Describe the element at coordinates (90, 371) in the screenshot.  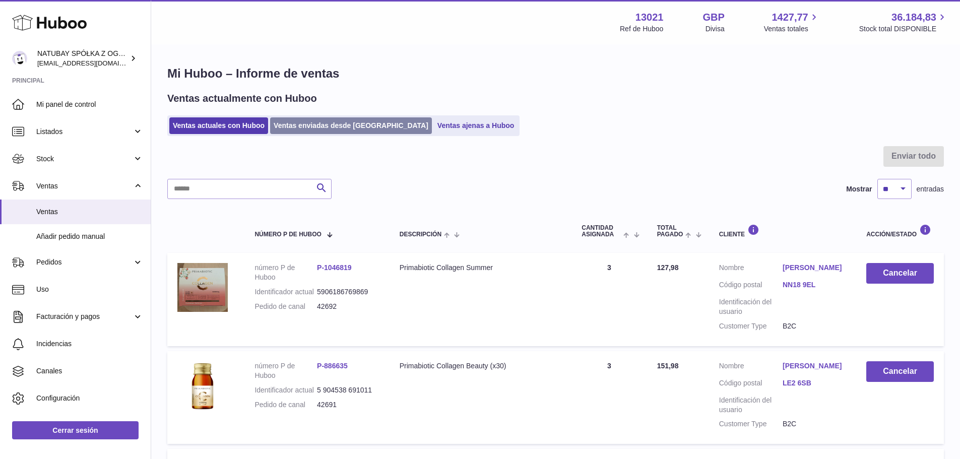
I see `span: Canales` at that location.